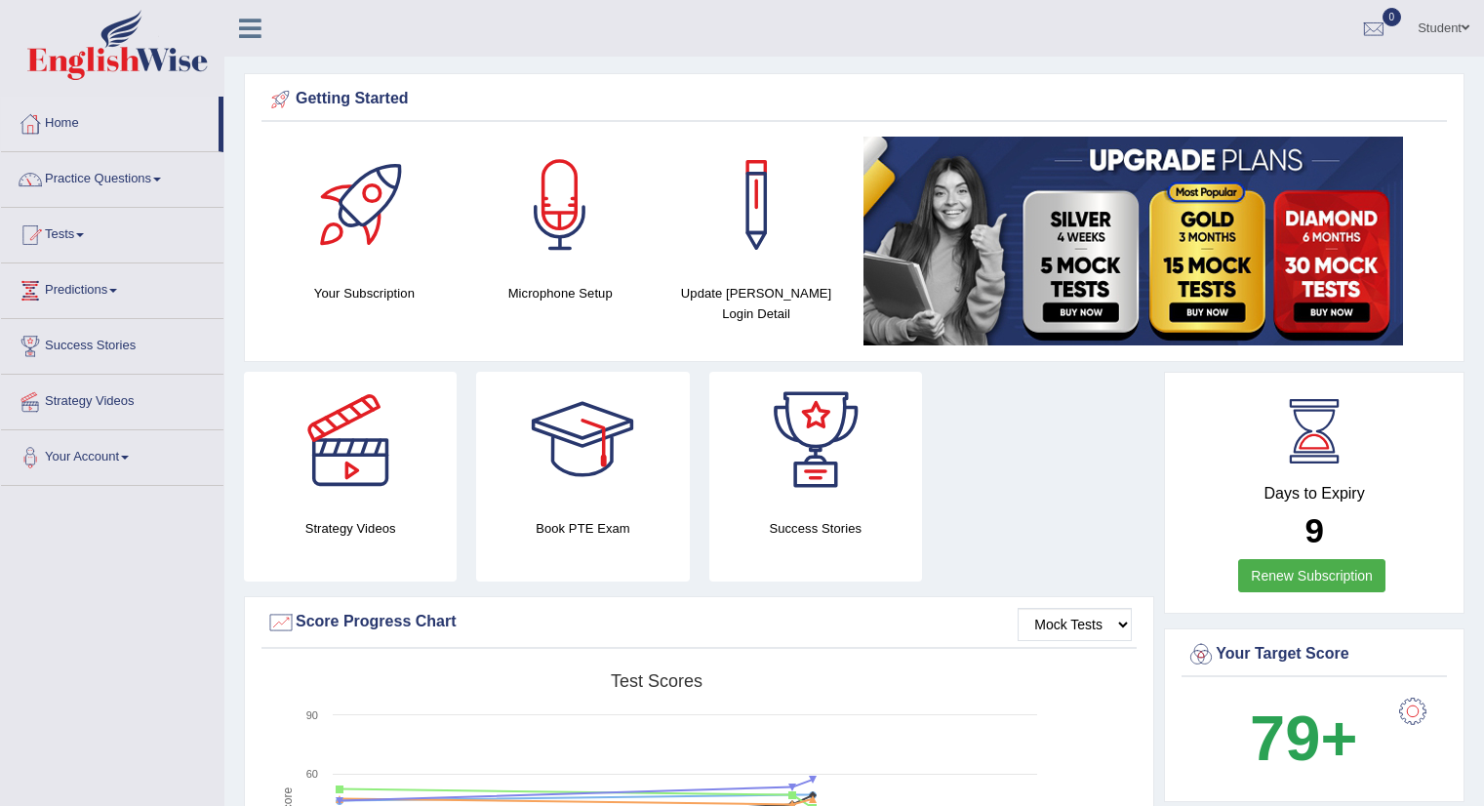 The height and width of the screenshot is (806, 1484). Describe the element at coordinates (364, 293) in the screenshot. I see `h4: Your Subscription` at that location.